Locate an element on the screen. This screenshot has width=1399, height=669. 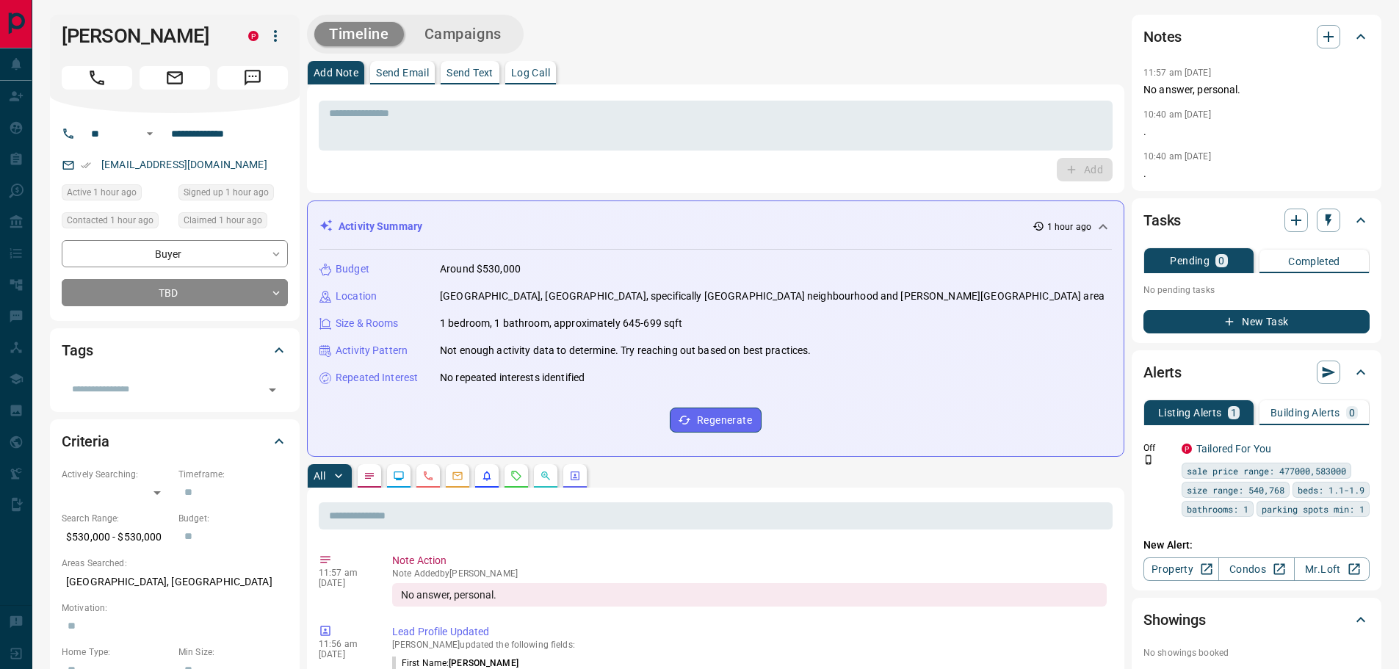
p: Location is located at coordinates (356, 296).